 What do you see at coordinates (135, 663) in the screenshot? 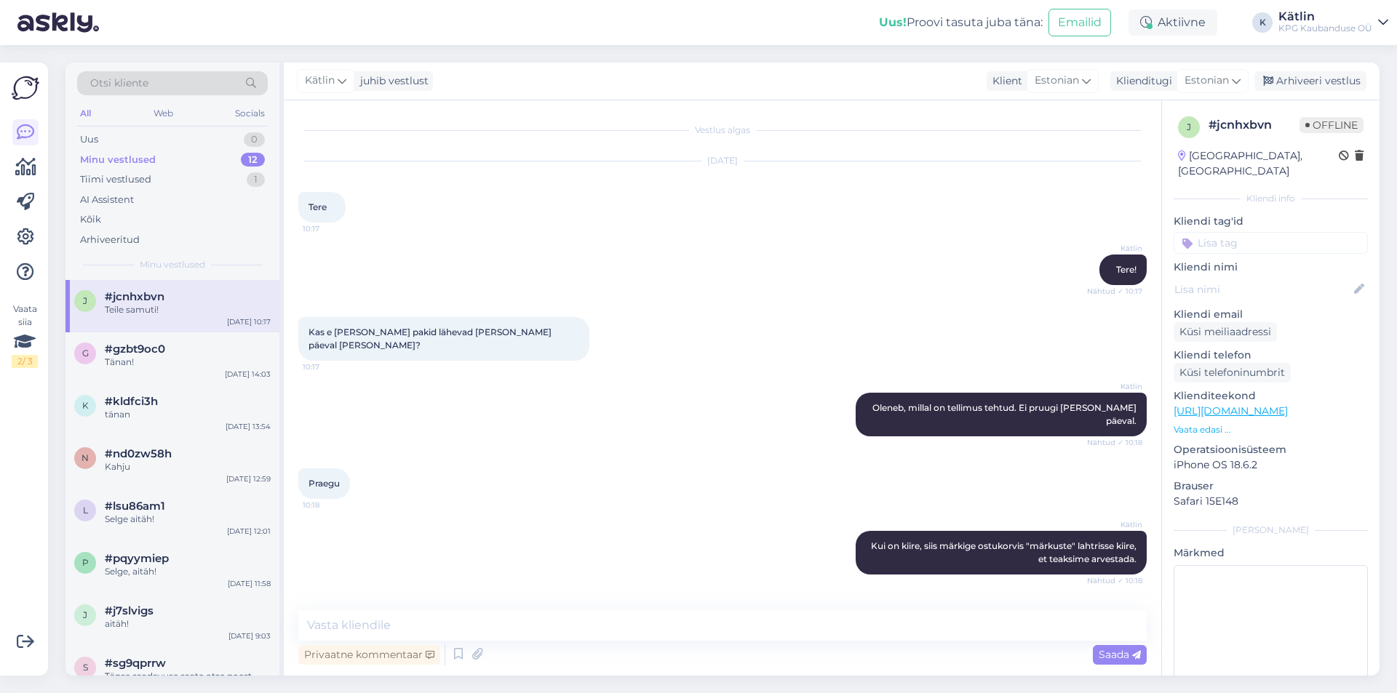
I see `span: #sg9qprrw` at bounding box center [135, 663].